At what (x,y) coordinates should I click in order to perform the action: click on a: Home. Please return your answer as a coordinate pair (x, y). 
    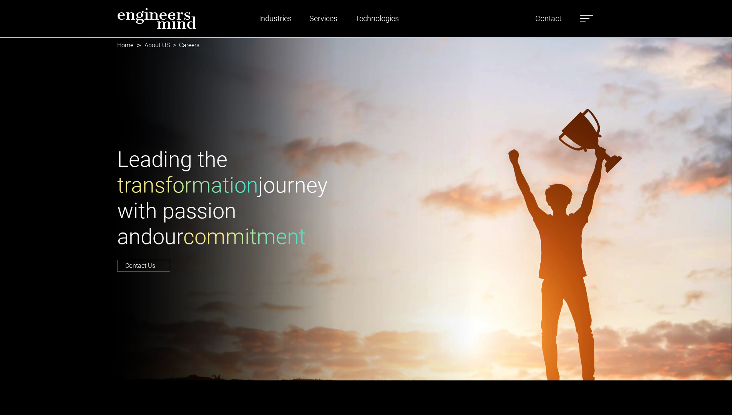
    Looking at the image, I should click on (125, 45).